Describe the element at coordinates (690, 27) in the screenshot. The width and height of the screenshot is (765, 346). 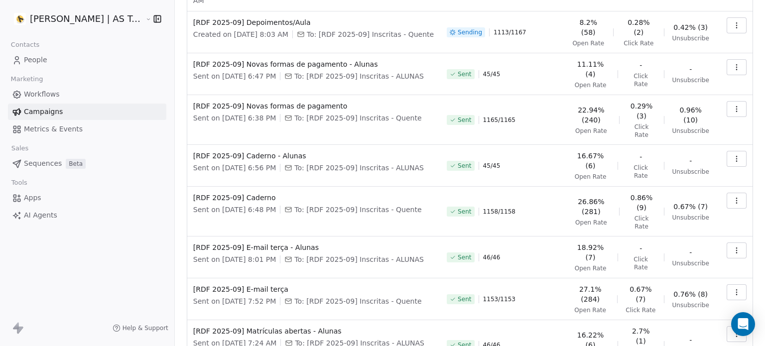
I see `span: 0.42% (3)` at that location.